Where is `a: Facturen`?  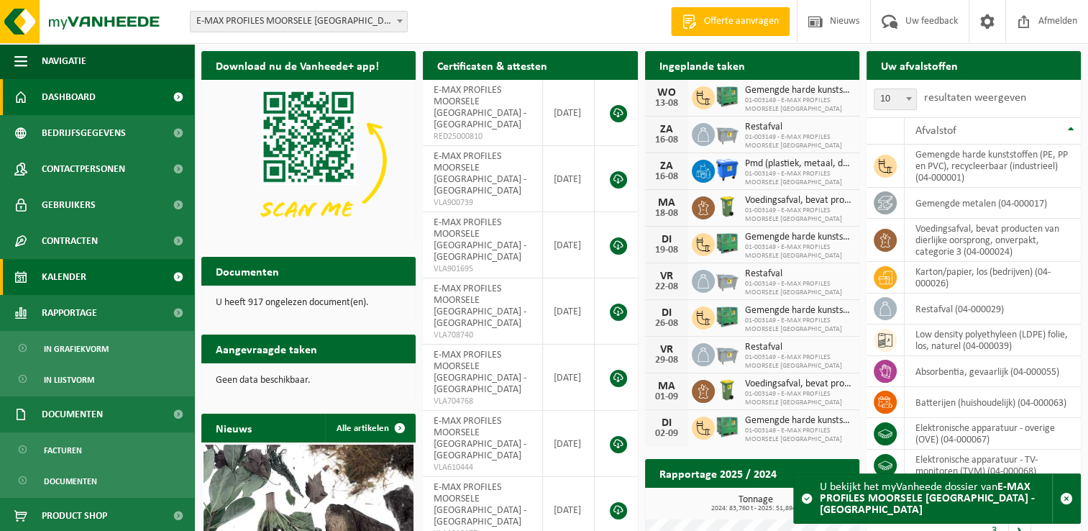
a: Facturen is located at coordinates (97, 450).